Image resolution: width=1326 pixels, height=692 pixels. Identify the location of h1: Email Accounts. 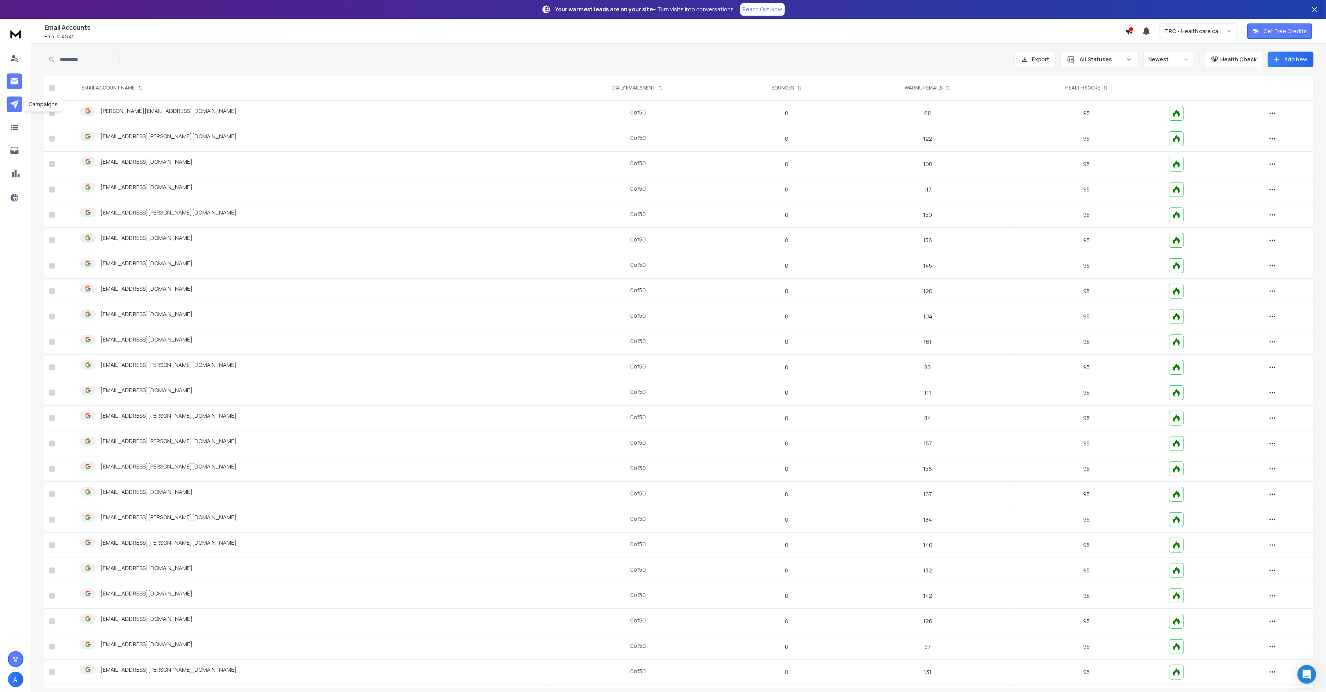
(585, 27).